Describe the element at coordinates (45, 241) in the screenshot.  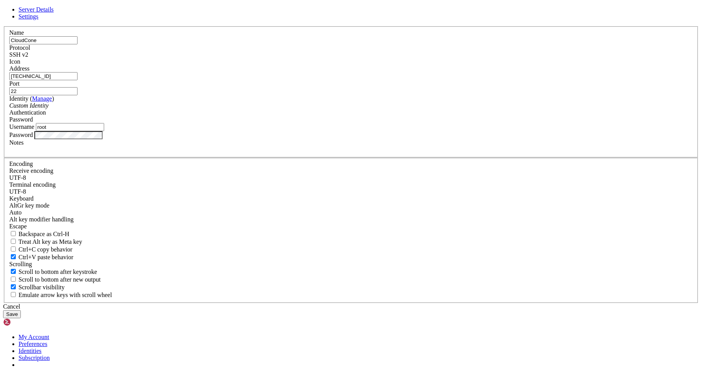
I see `label: Whether the Alt key acts as a Meta key or as a distinct Alt key.` at that location.